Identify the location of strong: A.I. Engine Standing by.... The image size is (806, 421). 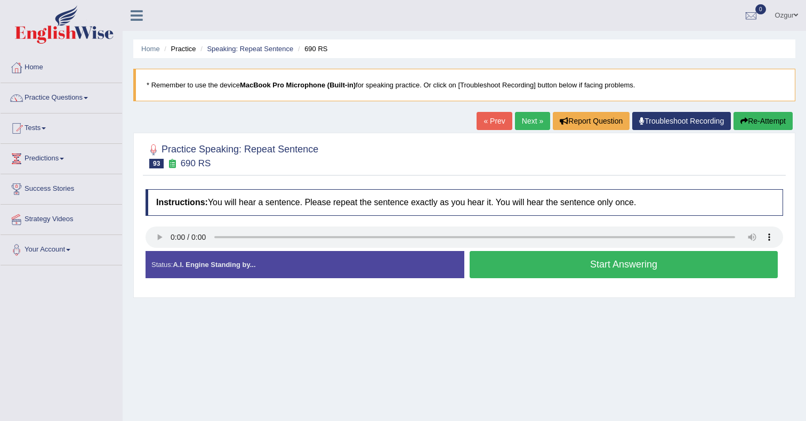
(214, 264).